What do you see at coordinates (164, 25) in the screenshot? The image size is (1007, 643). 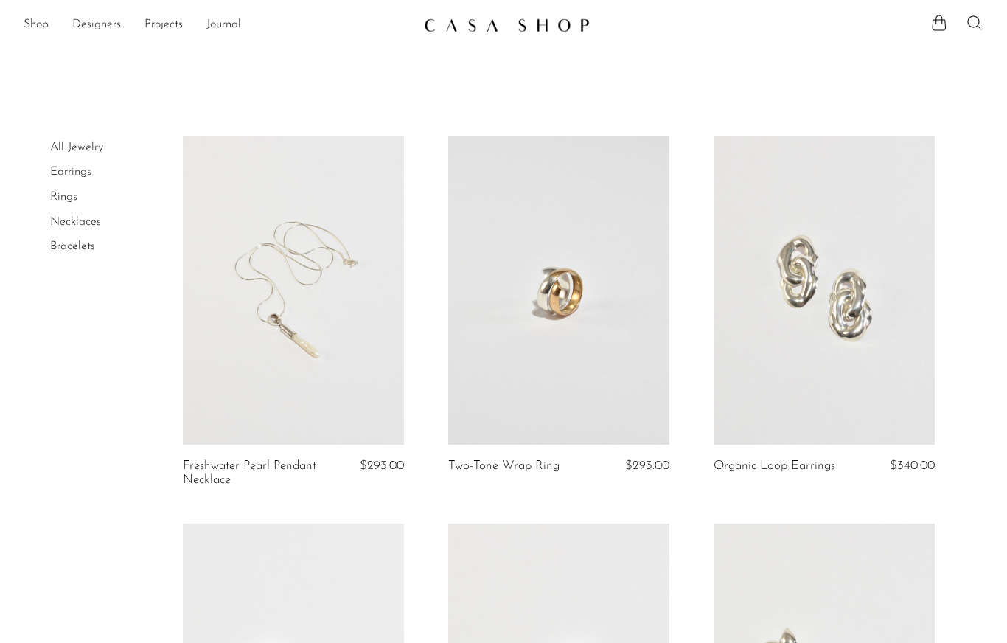 I see `a: Projects` at bounding box center [164, 25].